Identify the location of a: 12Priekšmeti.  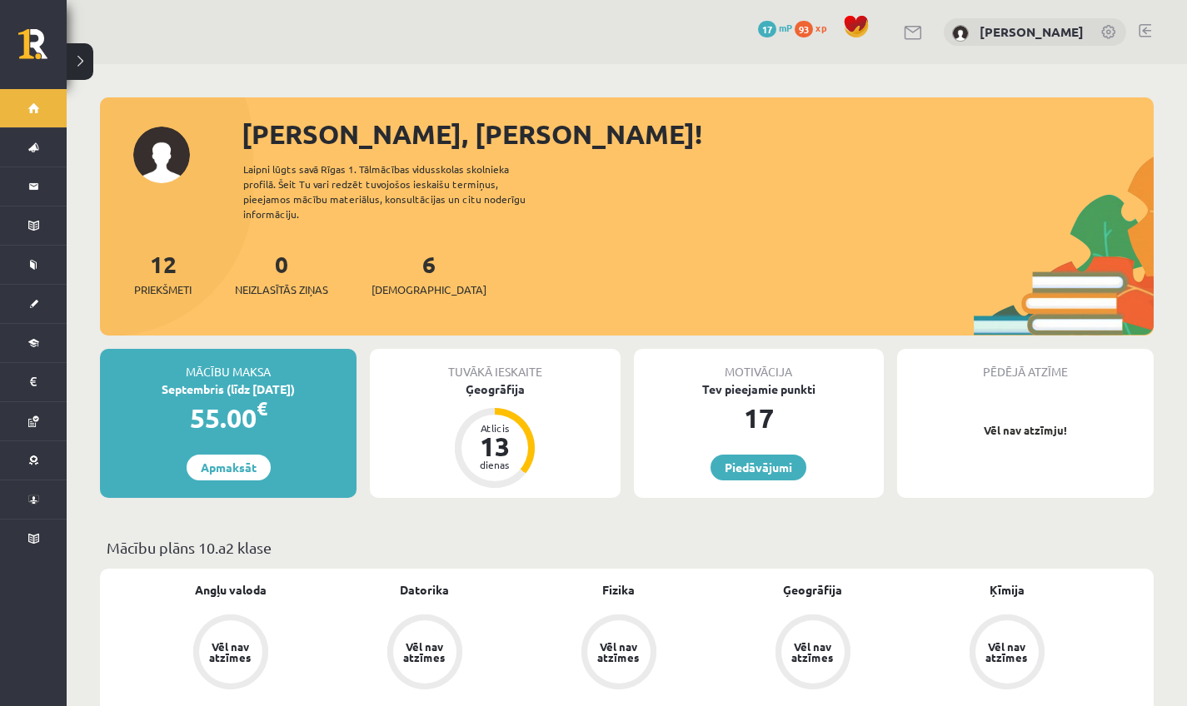
(162, 273).